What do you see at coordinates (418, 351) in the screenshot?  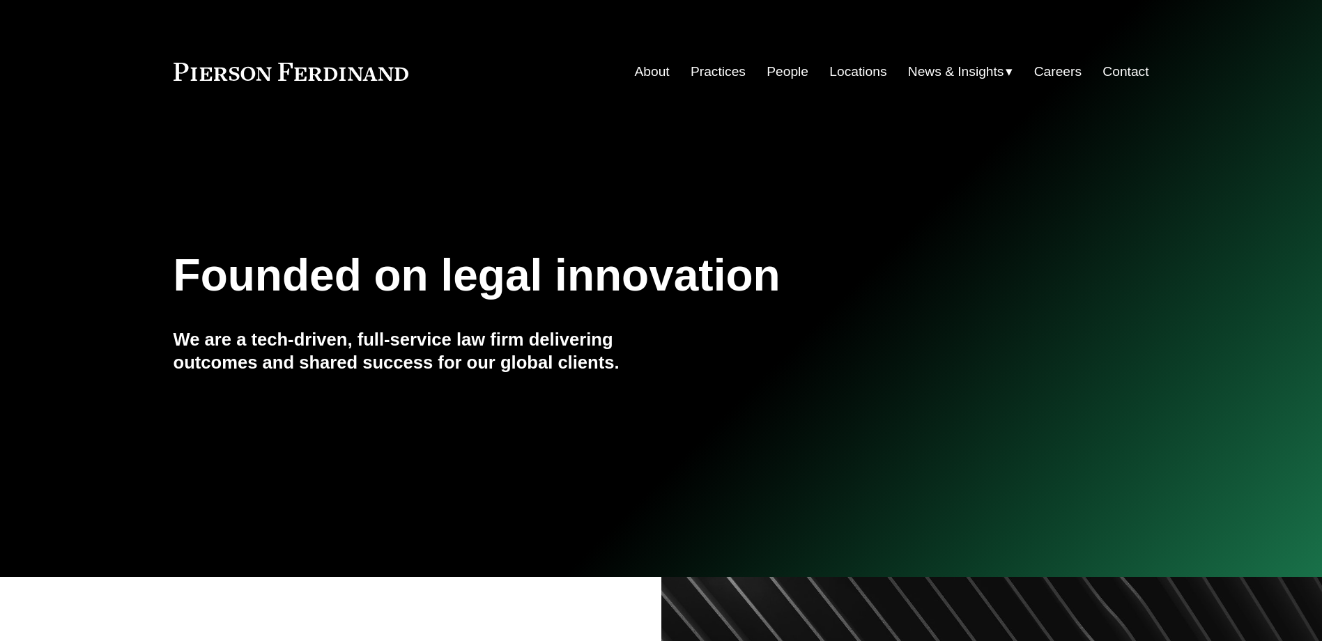 I see `h4: We are a tech-driven, full-service law firm delivering outcomes and shared success for our global...` at bounding box center [418, 351].